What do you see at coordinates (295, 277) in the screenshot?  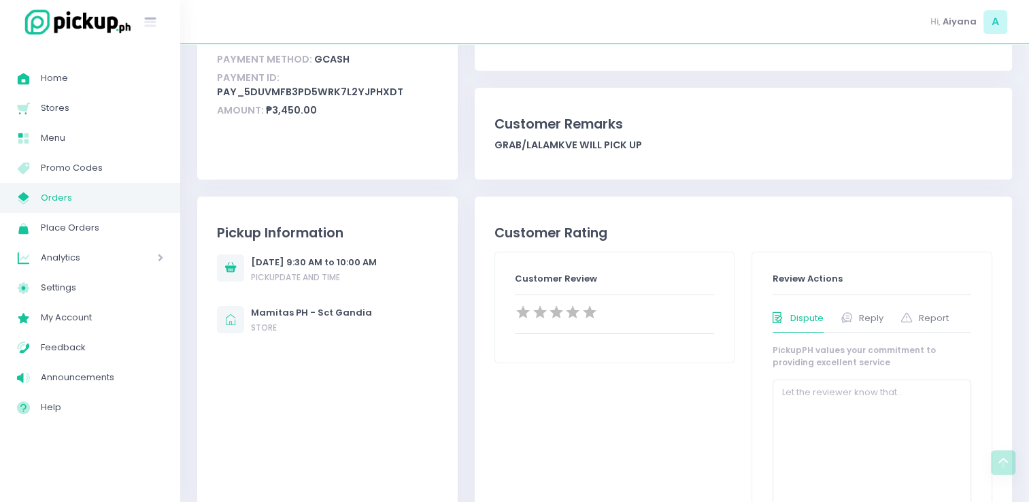 I see `span: Pickup date and time` at bounding box center [295, 277].